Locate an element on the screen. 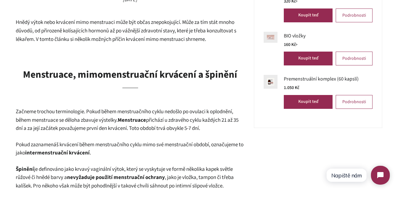 This screenshot has width=398, height=201. span: BIO vložky is located at coordinates (295, 36).